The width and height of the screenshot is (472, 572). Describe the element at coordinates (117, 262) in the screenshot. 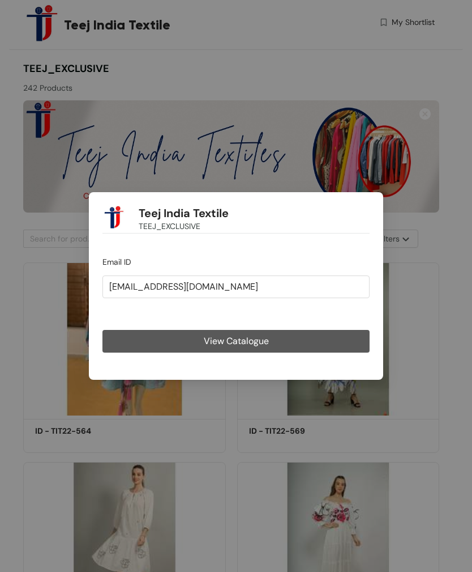

I see `span: Email ID` at that location.